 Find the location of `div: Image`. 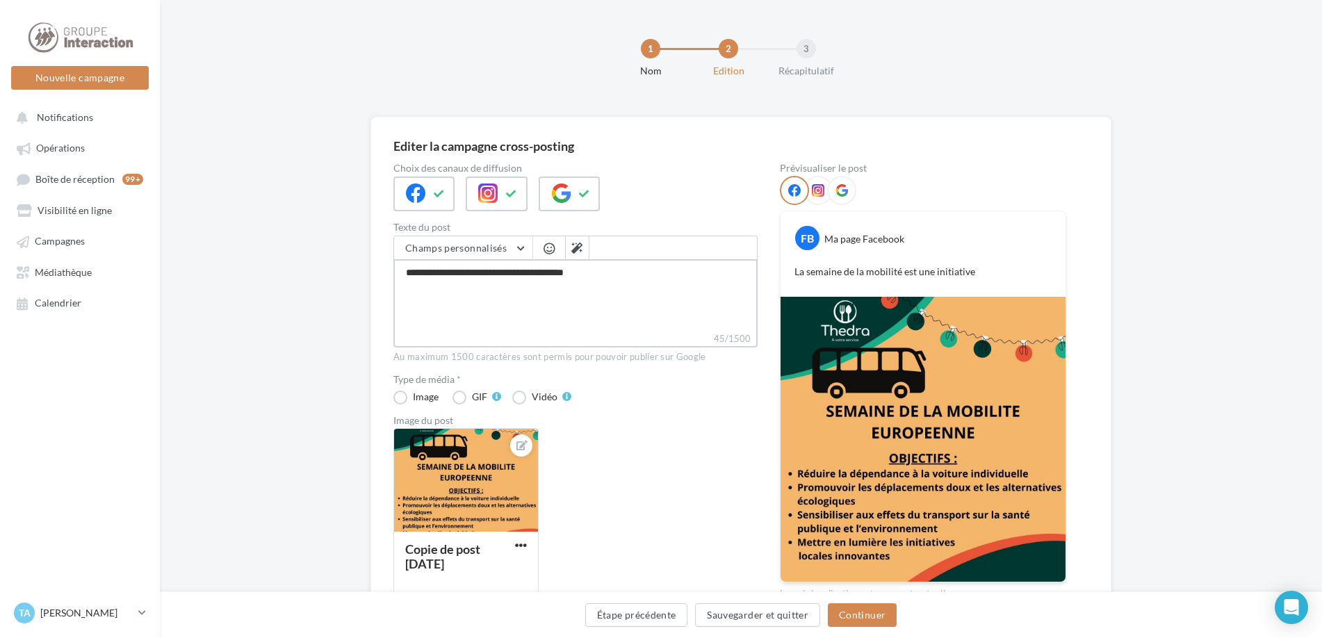

div: Image is located at coordinates (425, 397).